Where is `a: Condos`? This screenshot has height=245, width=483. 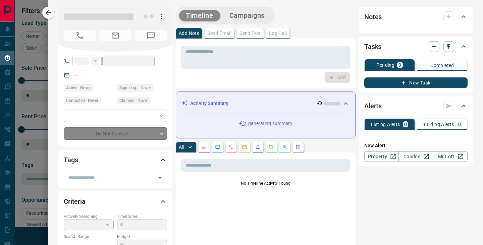
a: Condos is located at coordinates (416, 157).